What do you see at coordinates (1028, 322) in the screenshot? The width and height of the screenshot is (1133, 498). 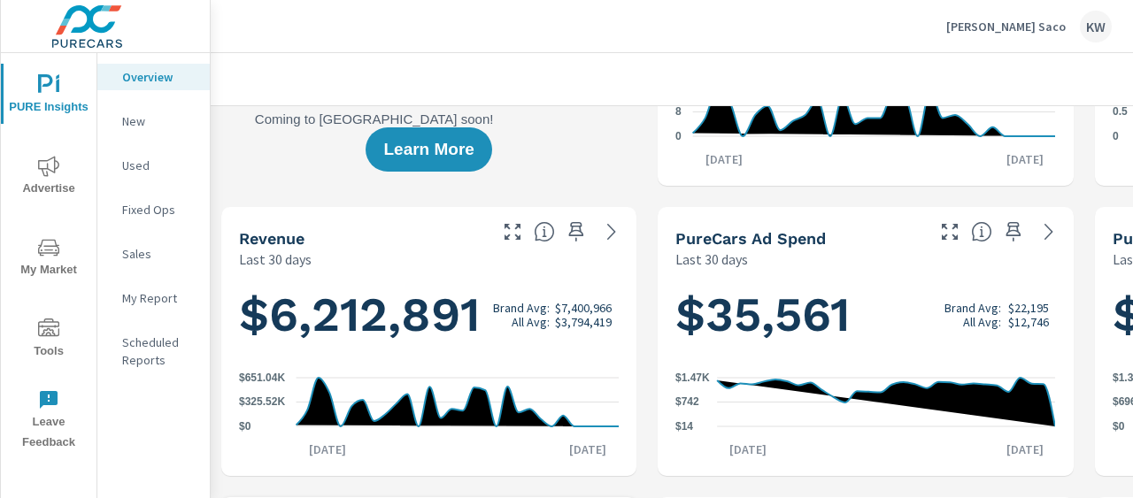 I see `p: $12,746` at bounding box center [1028, 322].